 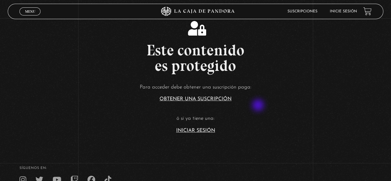 I want to click on a: Suscripciones, so click(x=302, y=11).